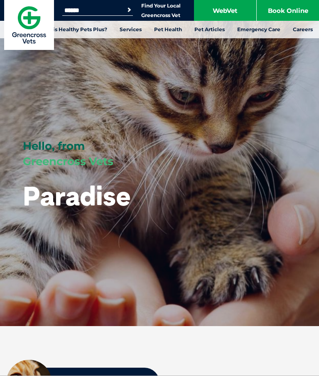  I want to click on a: Careers, so click(303, 29).